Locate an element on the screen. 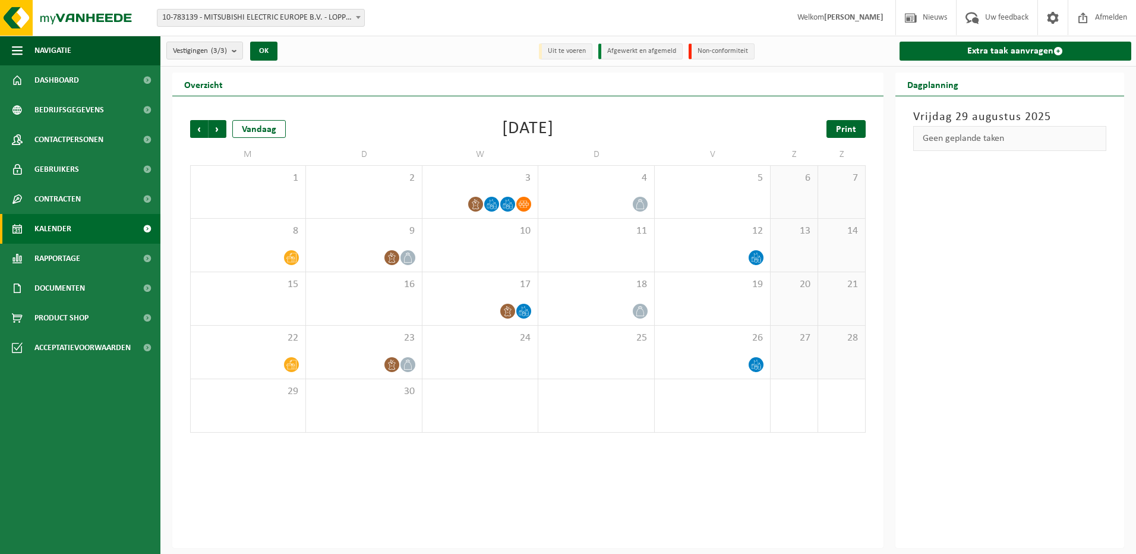  span: 18 is located at coordinates (596, 285).